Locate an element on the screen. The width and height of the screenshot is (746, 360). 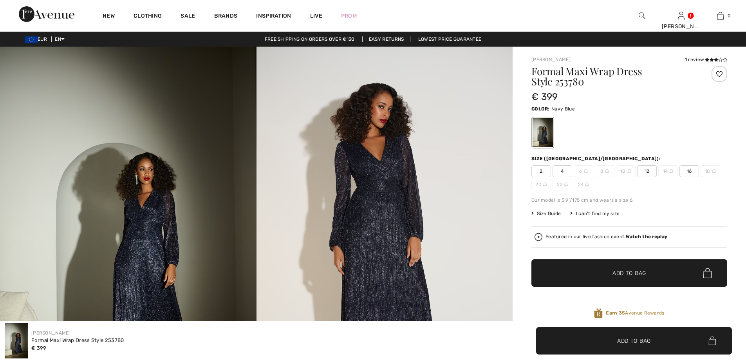
span: 4 is located at coordinates (562, 171).